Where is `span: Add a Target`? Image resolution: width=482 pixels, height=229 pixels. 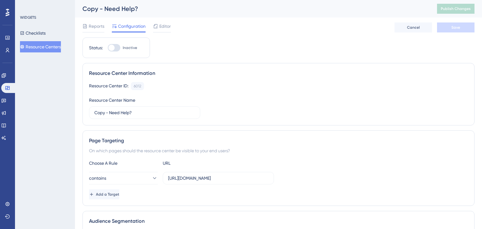
span: Add a Target is located at coordinates (107, 195).